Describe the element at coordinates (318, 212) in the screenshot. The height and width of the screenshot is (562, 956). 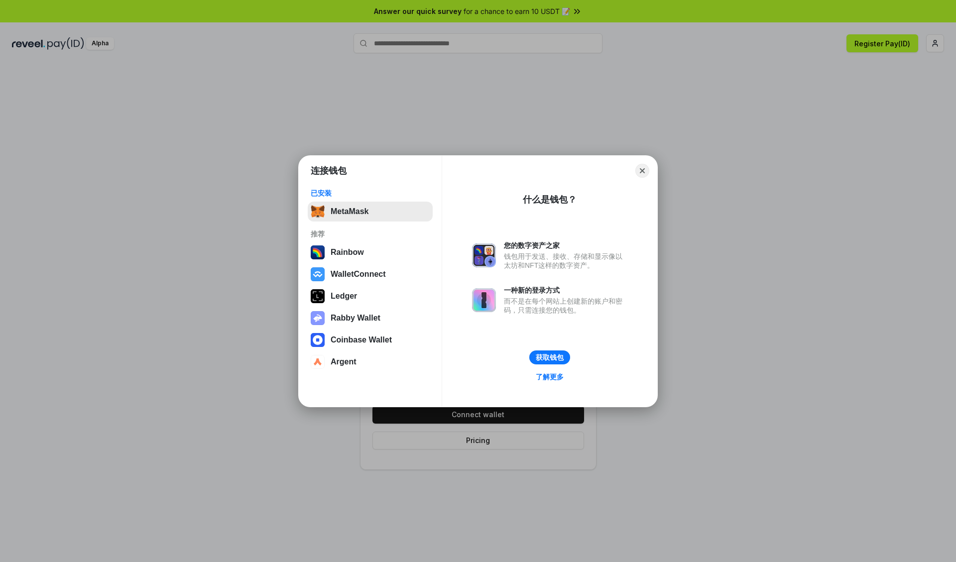
I see `img: svg+xml,%3Csvg%20fill%3D%22none%22%20height%3D%2233%22%20viewBox%3D%220%200%2035%2033%22%20width%...` at that location.